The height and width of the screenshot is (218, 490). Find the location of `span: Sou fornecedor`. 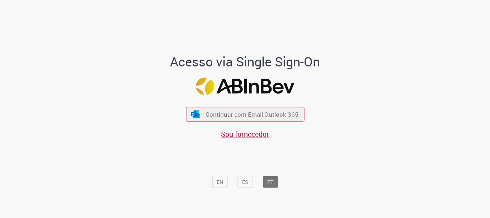

span: Sou fornecedor is located at coordinates (245, 134).